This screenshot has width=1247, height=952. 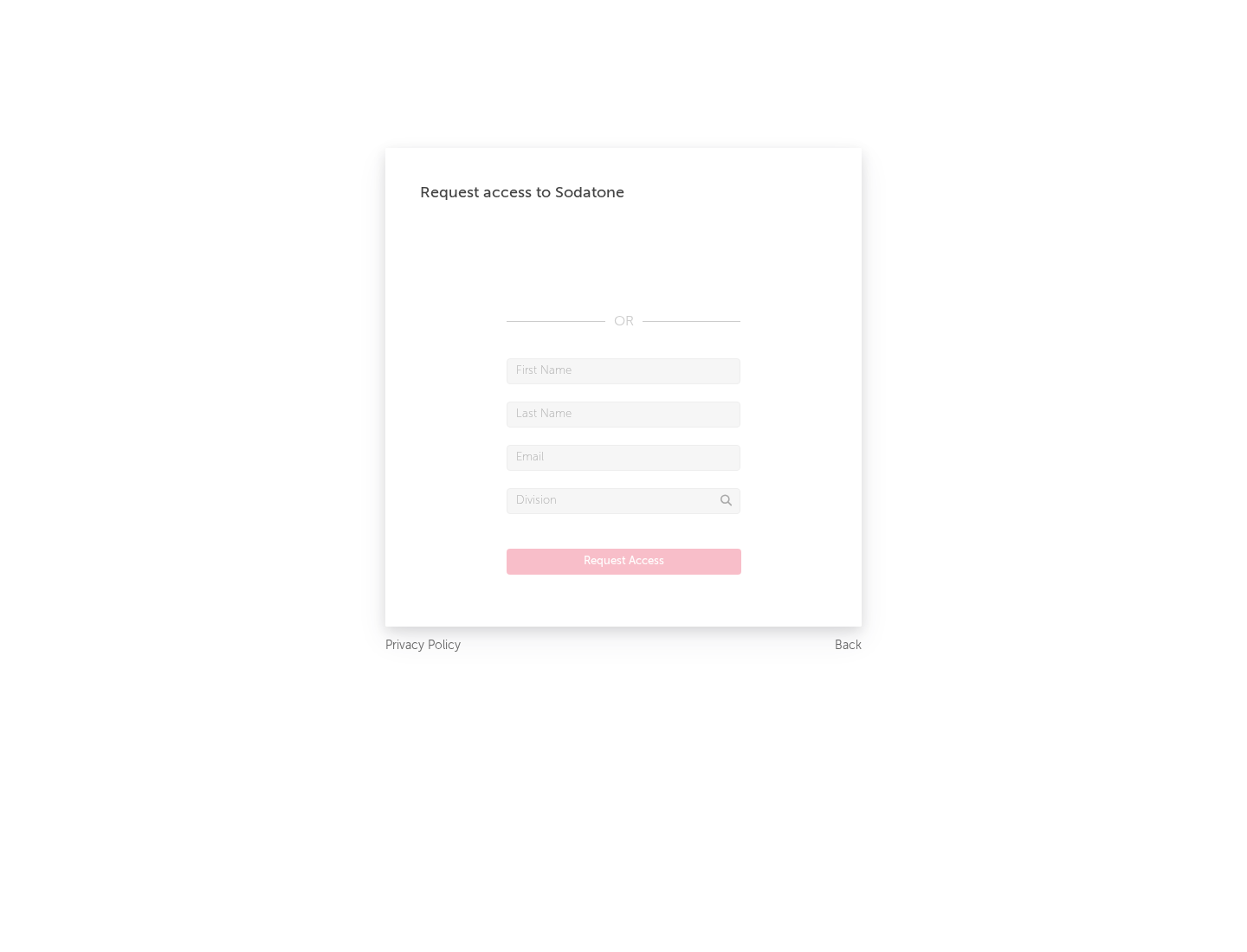 I want to click on input: First Name, so click(x=624, y=372).